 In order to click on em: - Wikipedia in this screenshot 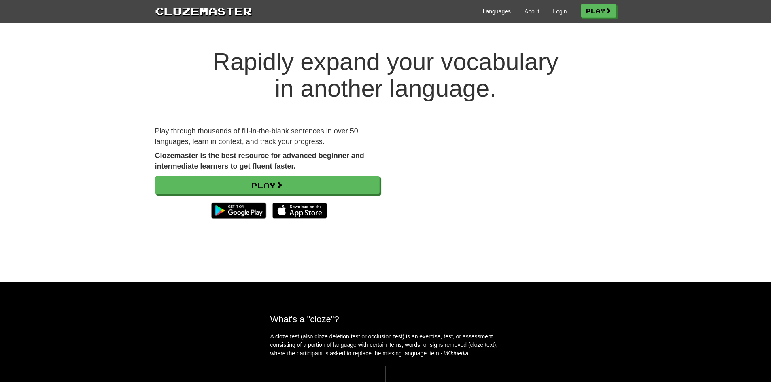, I will do `click(455, 354)`.